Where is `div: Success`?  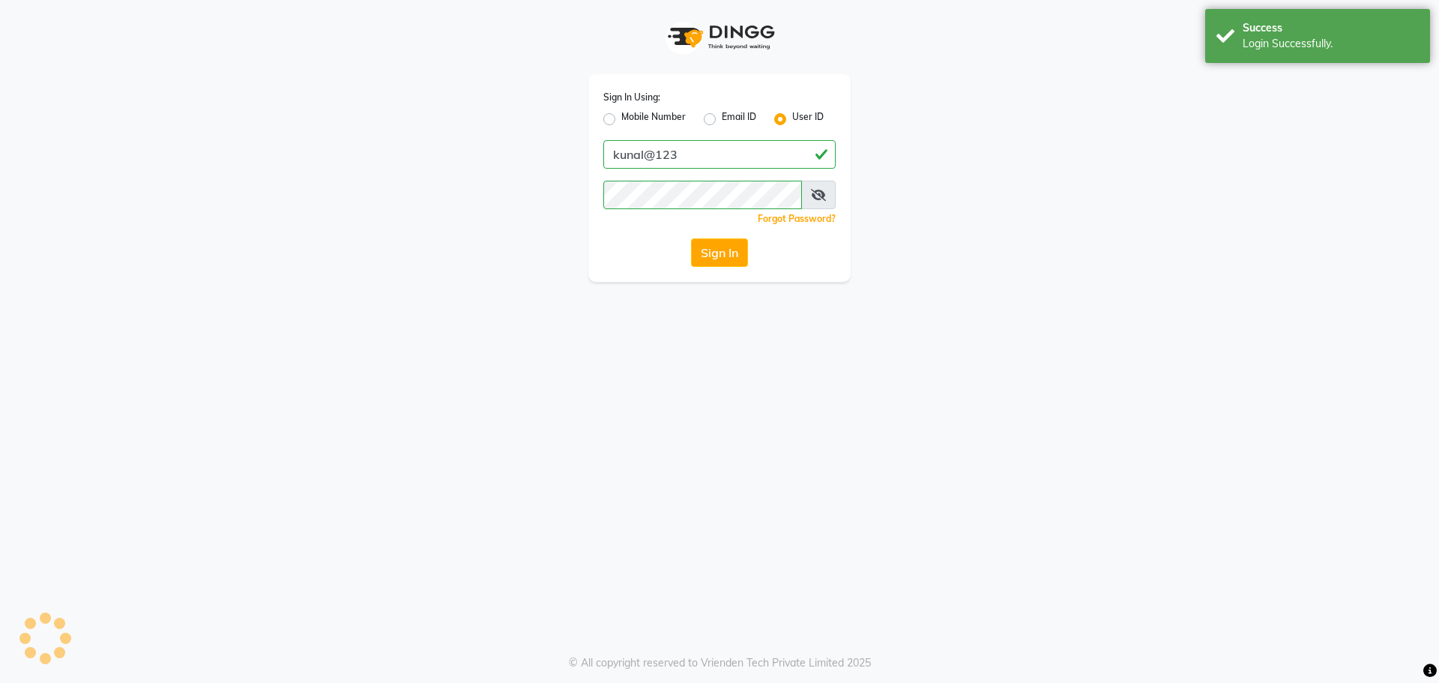 div: Success is located at coordinates (1331, 28).